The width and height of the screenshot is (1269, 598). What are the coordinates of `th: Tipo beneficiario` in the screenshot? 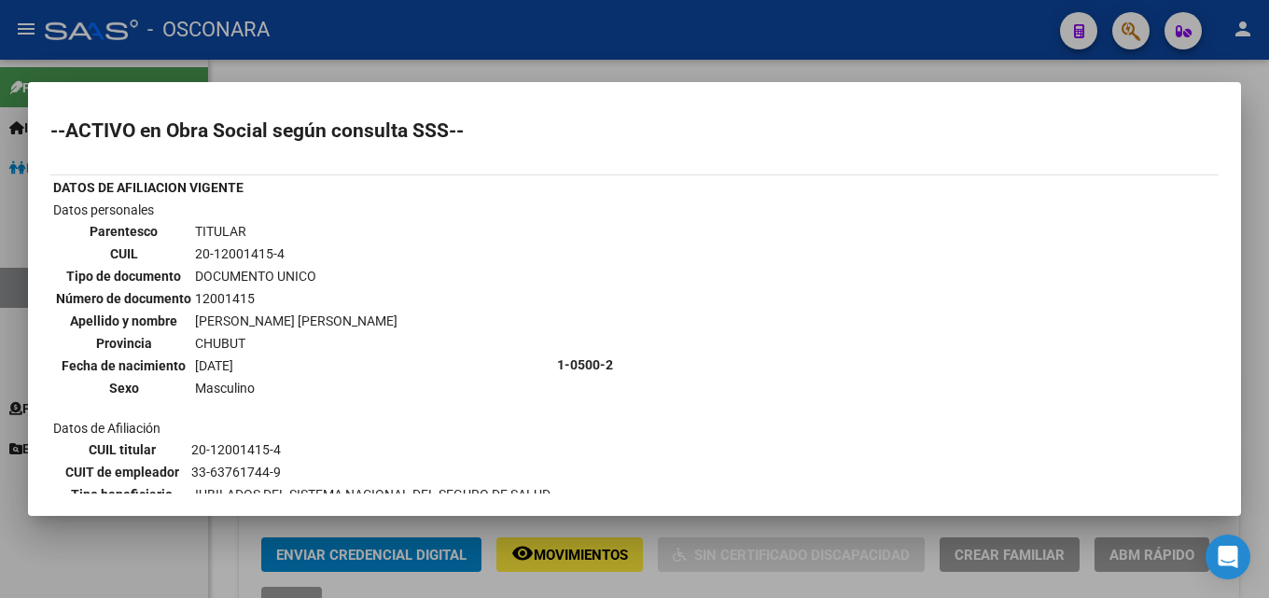 It's located at (121, 494).